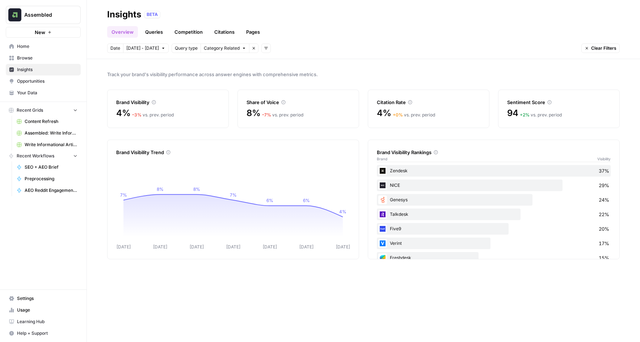 The height and width of the screenshot is (342, 640). I want to click on a: Insights, so click(43, 70).